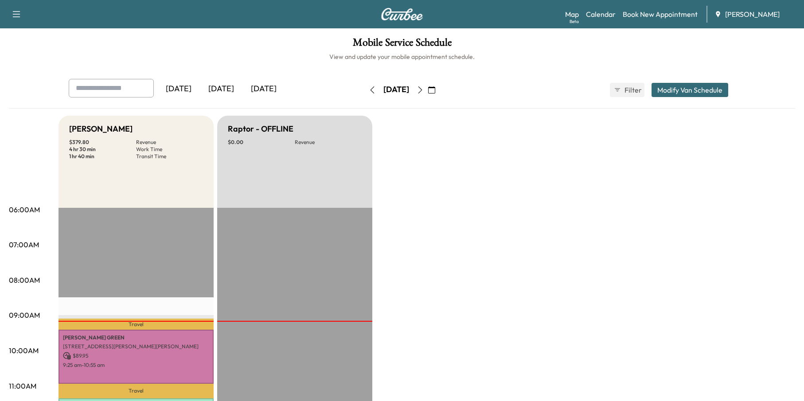 The height and width of the screenshot is (401, 804). Describe the element at coordinates (572, 14) in the screenshot. I see `a: MapBeta` at that location.